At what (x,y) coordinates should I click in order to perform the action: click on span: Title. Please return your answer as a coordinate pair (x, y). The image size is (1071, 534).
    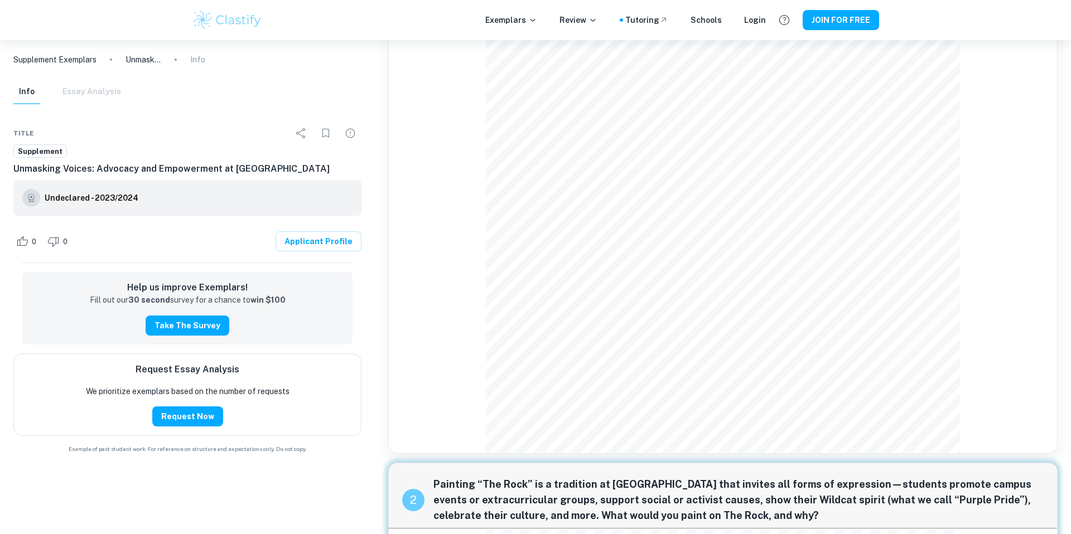
    Looking at the image, I should click on (23, 133).